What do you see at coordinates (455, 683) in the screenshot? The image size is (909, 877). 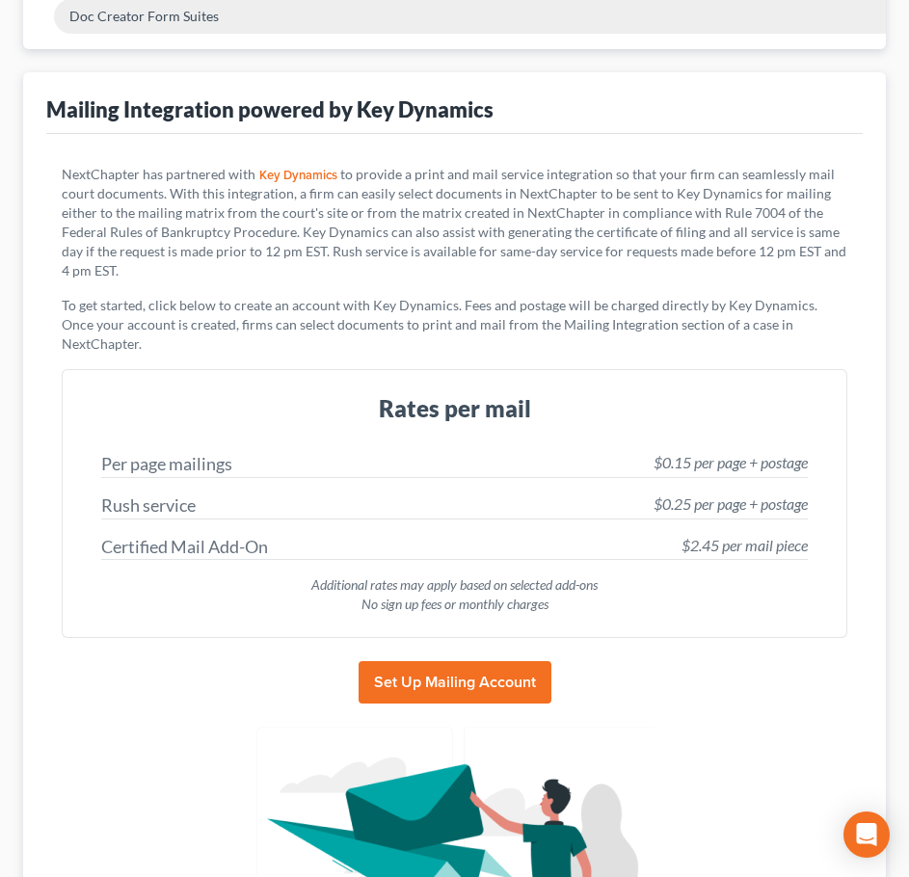 I see `button: Set Up Mailing Account` at bounding box center [455, 683].